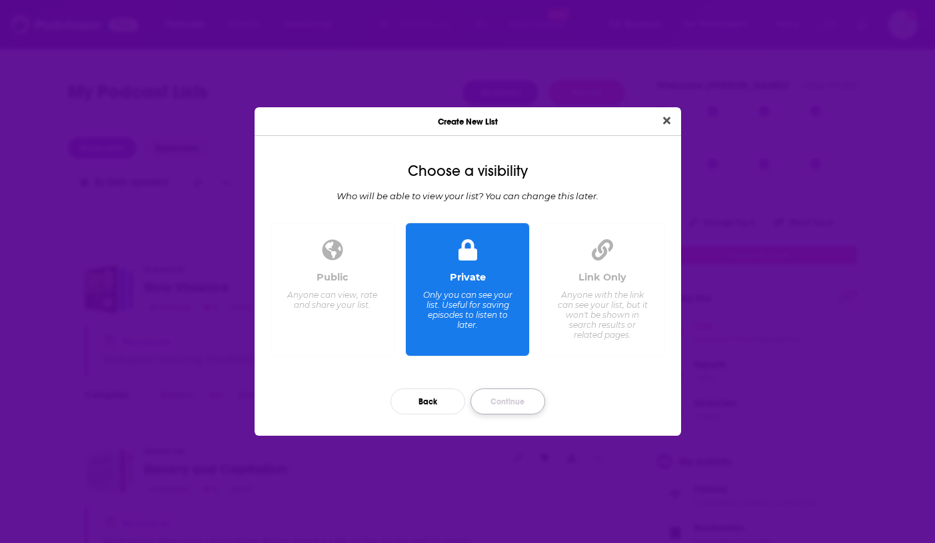 The height and width of the screenshot is (543, 935). I want to click on button: Back, so click(428, 401).